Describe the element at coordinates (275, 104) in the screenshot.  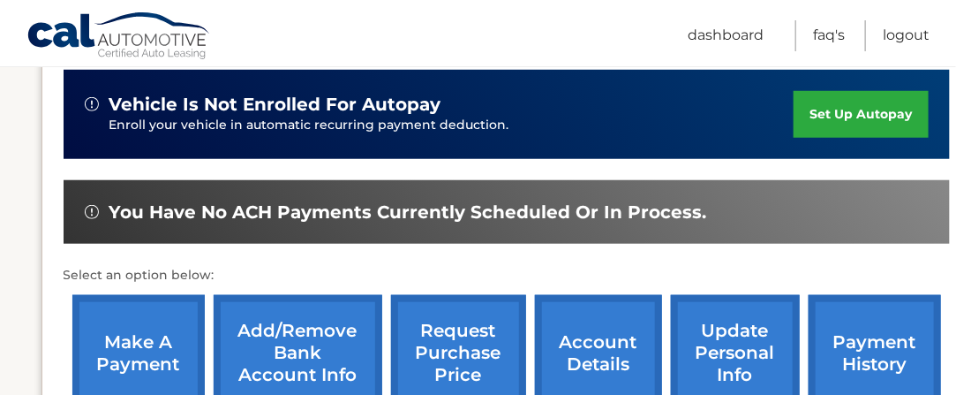
I see `span: vehicle is not enrolled for autopay` at that location.